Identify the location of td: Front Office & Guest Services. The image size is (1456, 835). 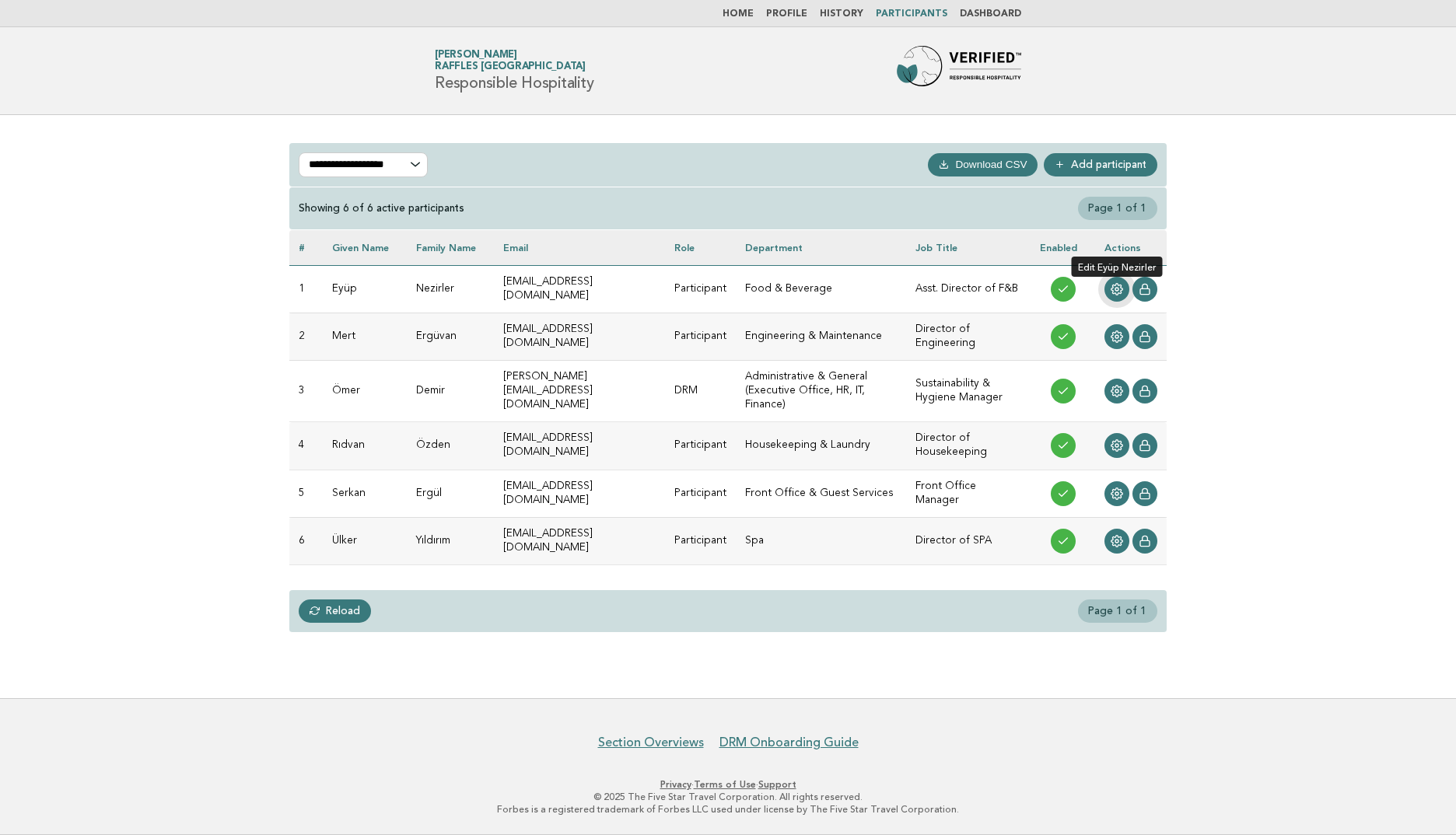
(821, 493).